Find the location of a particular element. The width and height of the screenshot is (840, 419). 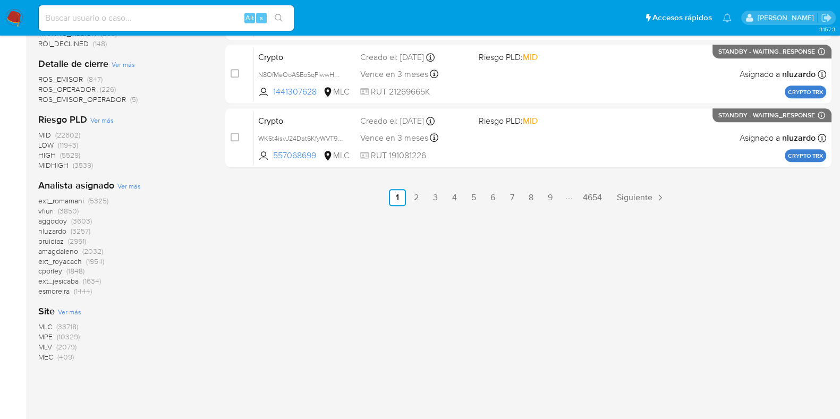

a: Salir is located at coordinates (826, 18).